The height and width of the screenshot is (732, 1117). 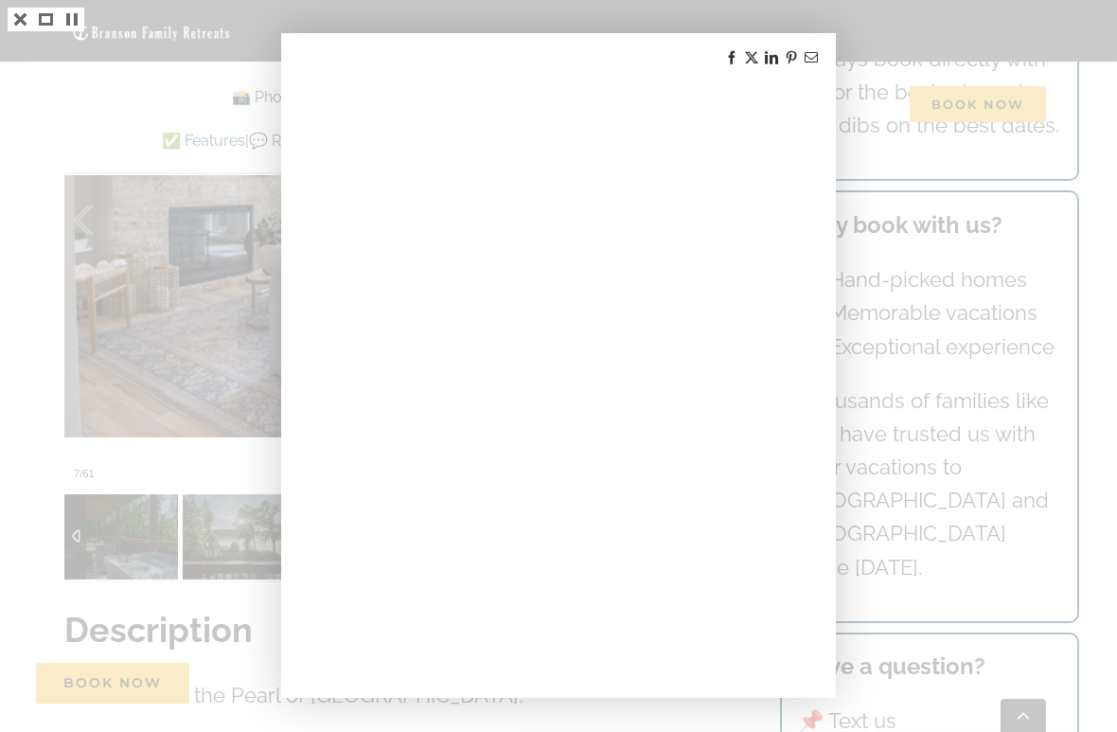 What do you see at coordinates (45, 19) in the screenshot?
I see `a: Enter Fullscreen (Shift+Enter)` at bounding box center [45, 19].